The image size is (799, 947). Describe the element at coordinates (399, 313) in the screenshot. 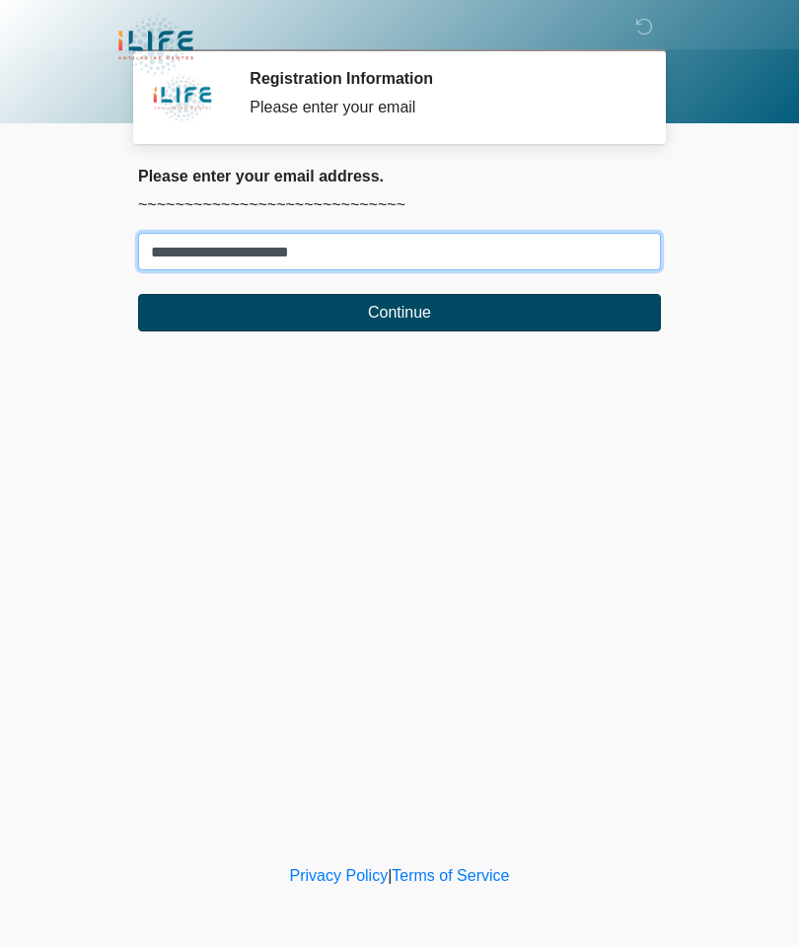

I see `button: Continue` at that location.